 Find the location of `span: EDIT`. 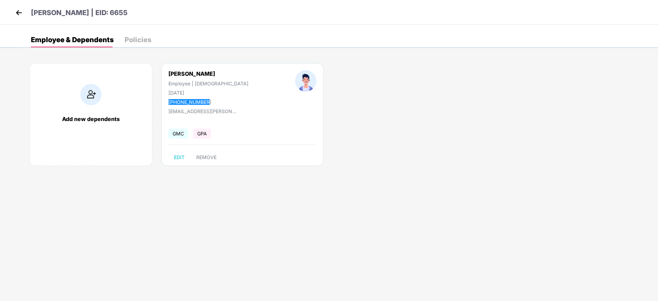

span: EDIT is located at coordinates (179, 158).